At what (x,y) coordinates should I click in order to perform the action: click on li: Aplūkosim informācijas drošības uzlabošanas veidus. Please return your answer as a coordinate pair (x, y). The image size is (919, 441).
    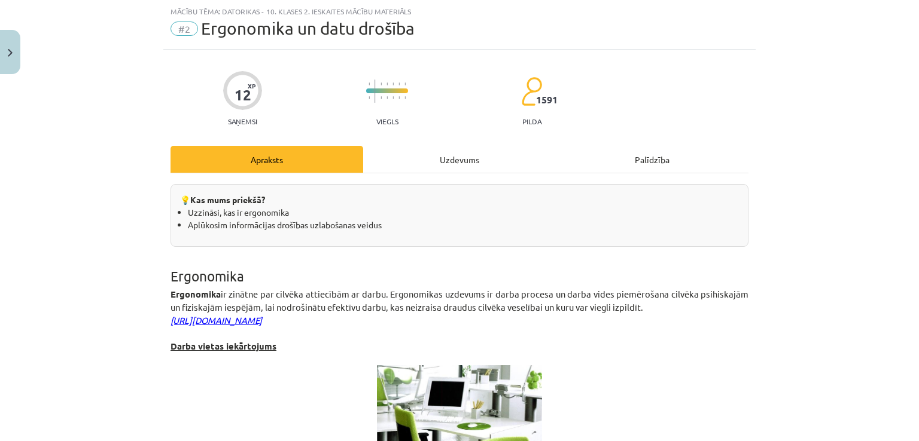
    Looking at the image, I should click on (463, 225).